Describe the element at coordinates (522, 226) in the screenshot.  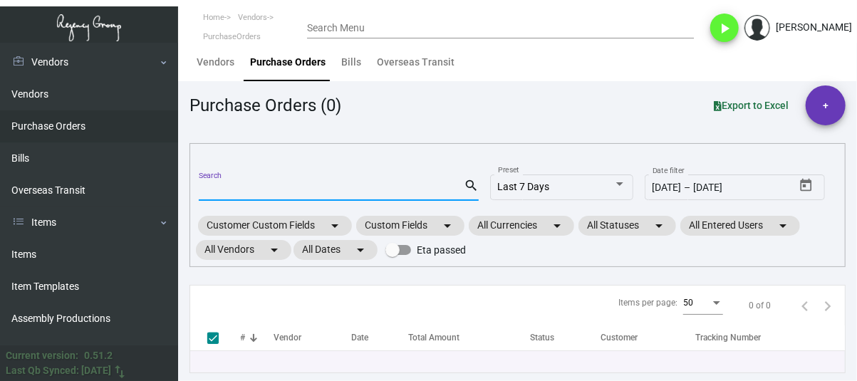
I see `mat-chip: All Currencies` at that location.